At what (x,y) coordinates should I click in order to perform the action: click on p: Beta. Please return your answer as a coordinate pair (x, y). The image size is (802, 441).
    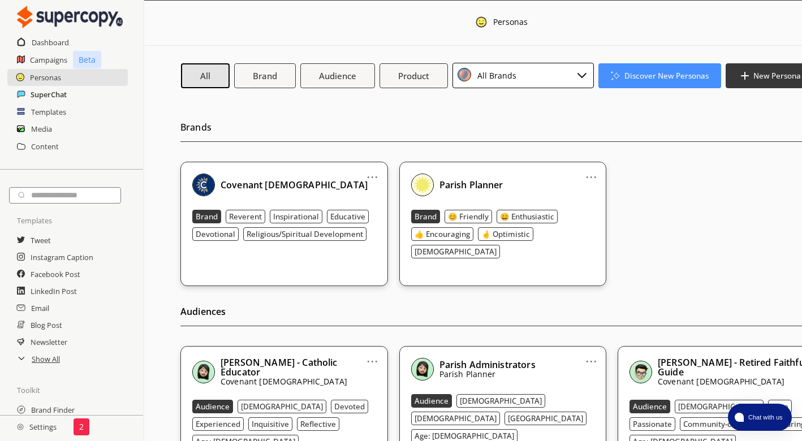
    Looking at the image, I should click on (87, 59).